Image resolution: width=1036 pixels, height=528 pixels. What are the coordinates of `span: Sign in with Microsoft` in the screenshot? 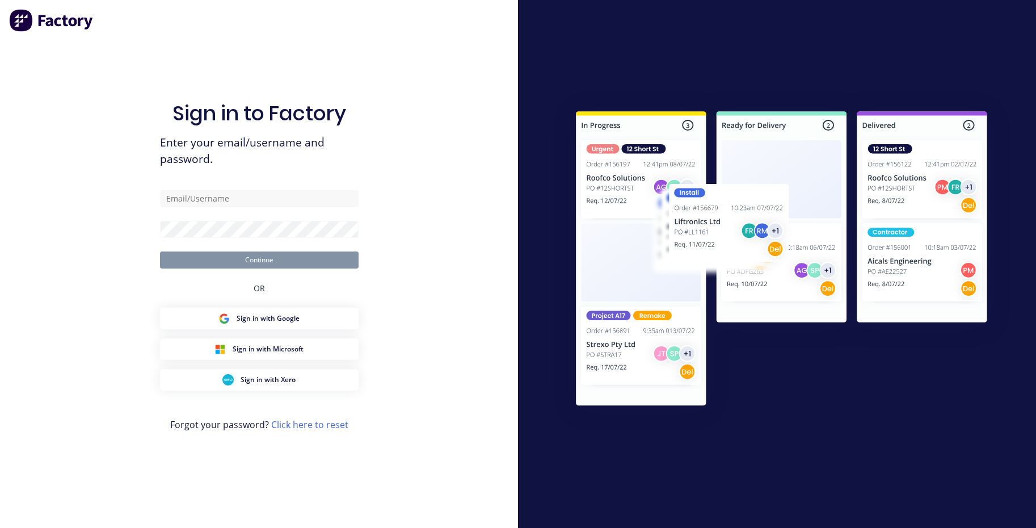 It's located at (268, 349).